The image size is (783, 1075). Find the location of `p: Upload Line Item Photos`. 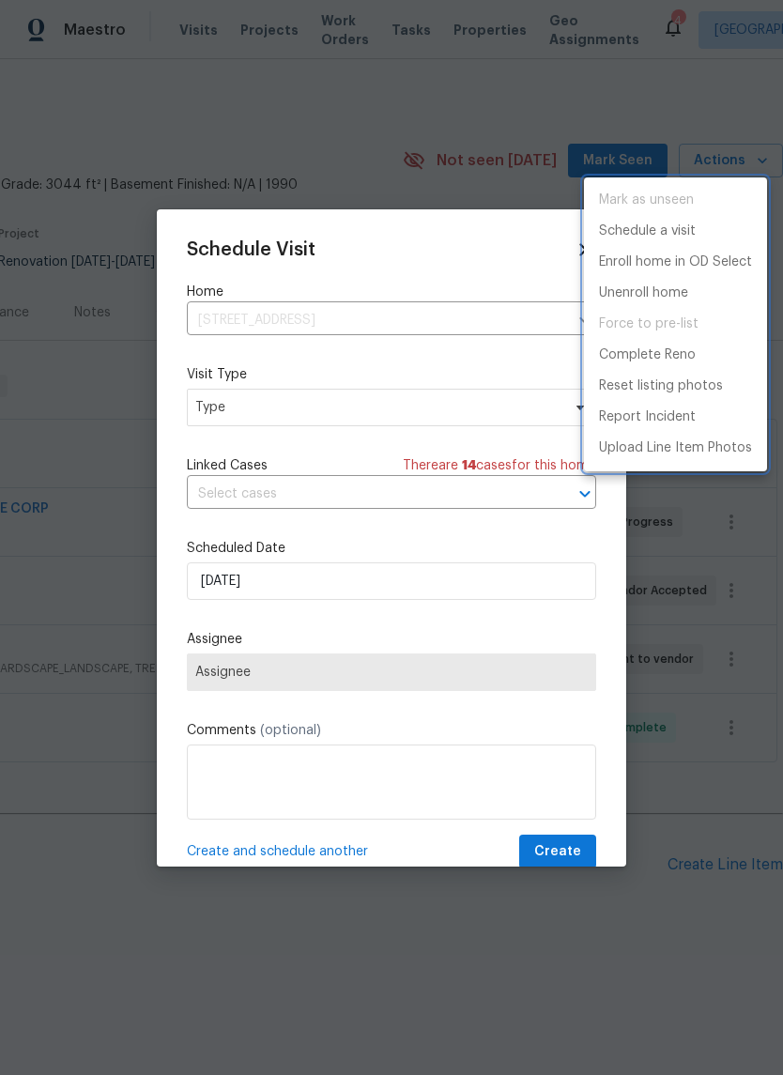

p: Upload Line Item Photos is located at coordinates (675, 448).